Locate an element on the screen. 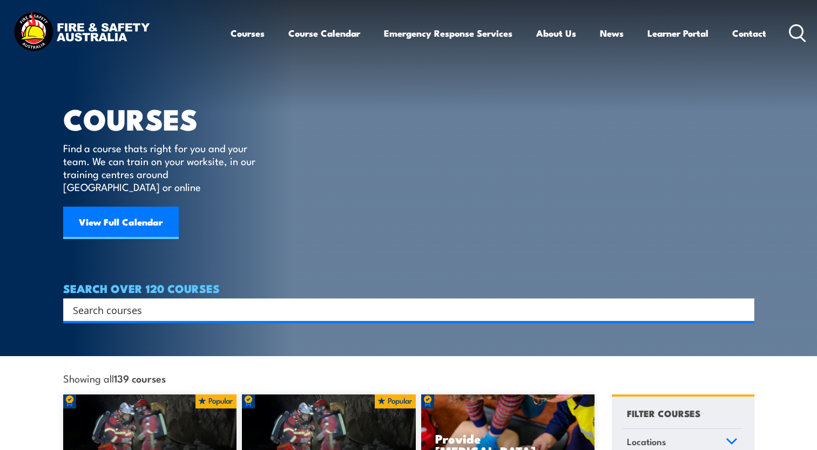  a: Emergency Response Services is located at coordinates (448, 33).